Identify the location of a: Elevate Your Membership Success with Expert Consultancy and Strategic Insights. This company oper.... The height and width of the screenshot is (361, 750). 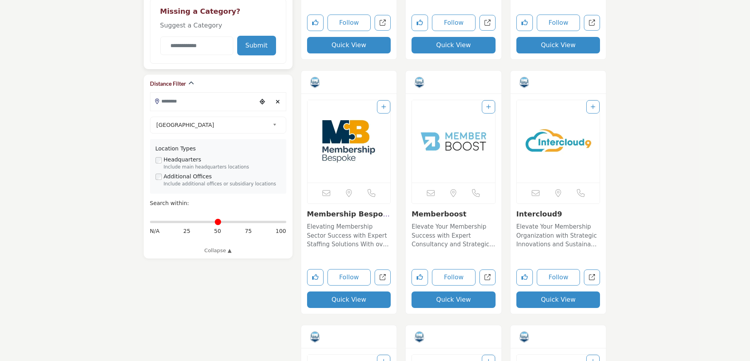
(454, 235).